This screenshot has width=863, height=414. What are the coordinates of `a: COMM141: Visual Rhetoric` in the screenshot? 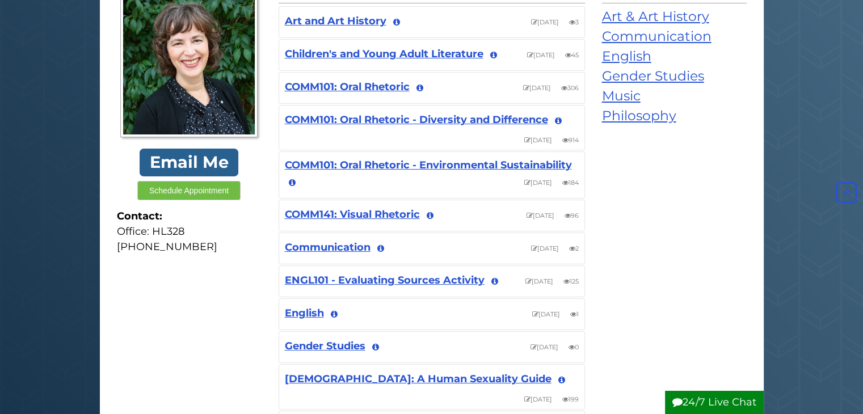 It's located at (352, 214).